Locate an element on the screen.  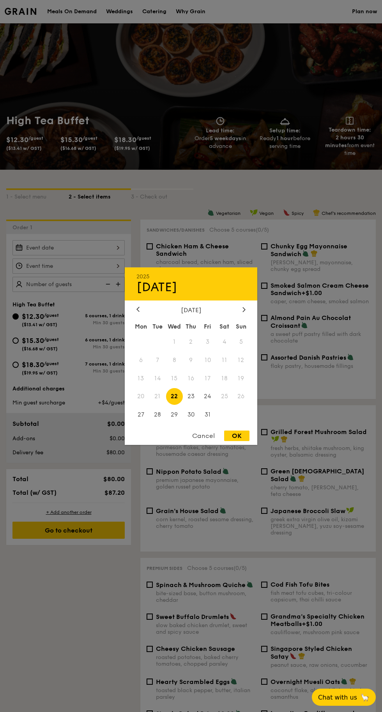
span: 20 is located at coordinates (141, 397).